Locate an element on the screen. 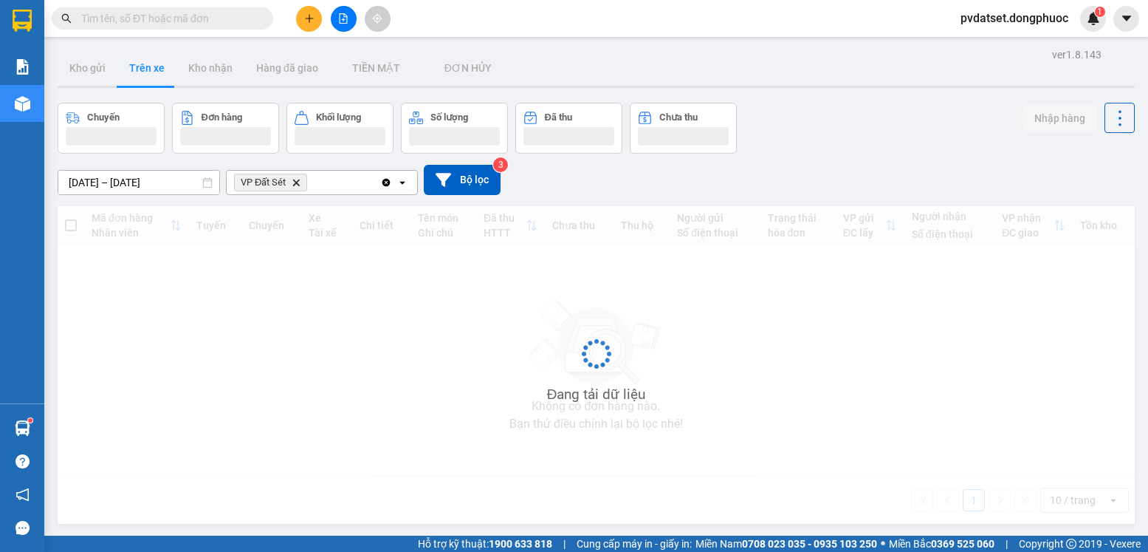 The height and width of the screenshot is (552, 1148). button: Nhập hàng is located at coordinates (1060, 118).